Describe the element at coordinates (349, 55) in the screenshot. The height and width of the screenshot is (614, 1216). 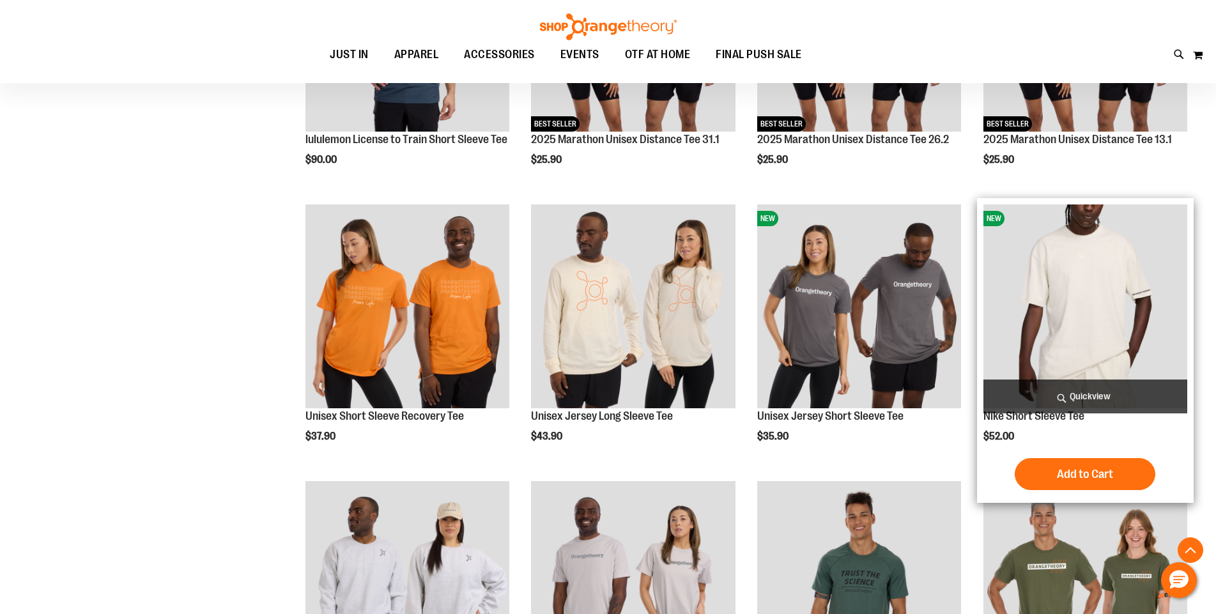
I see `a: JUST IN` at that location.